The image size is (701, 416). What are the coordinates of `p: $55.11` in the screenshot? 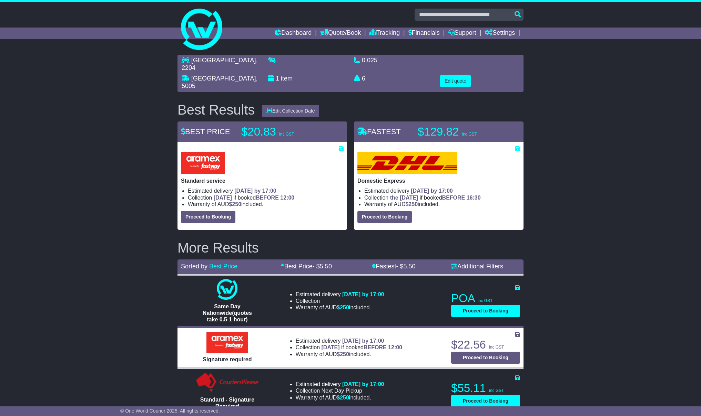 It's located at (485, 389).